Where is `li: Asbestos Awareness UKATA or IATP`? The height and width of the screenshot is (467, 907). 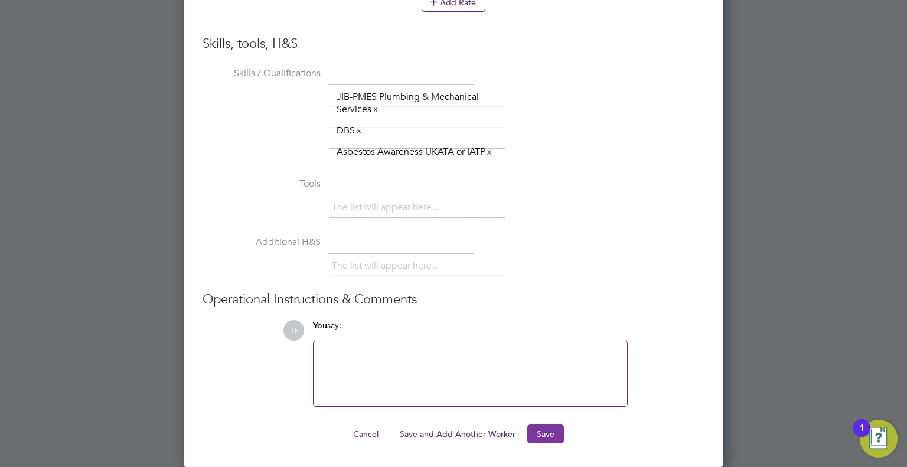 li: Asbestos Awareness UKATA or IATP is located at coordinates (415, 152).